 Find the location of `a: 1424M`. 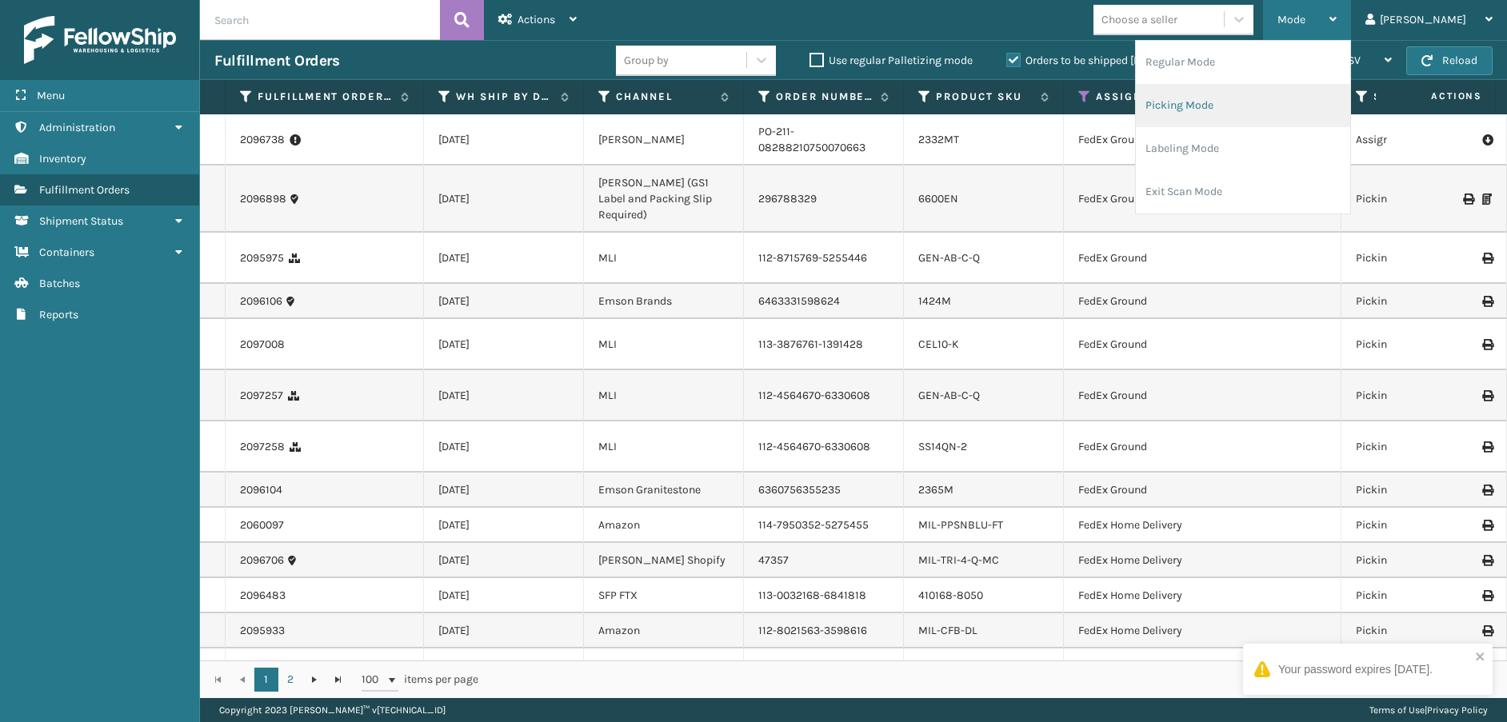

a: 1424M is located at coordinates (934, 301).